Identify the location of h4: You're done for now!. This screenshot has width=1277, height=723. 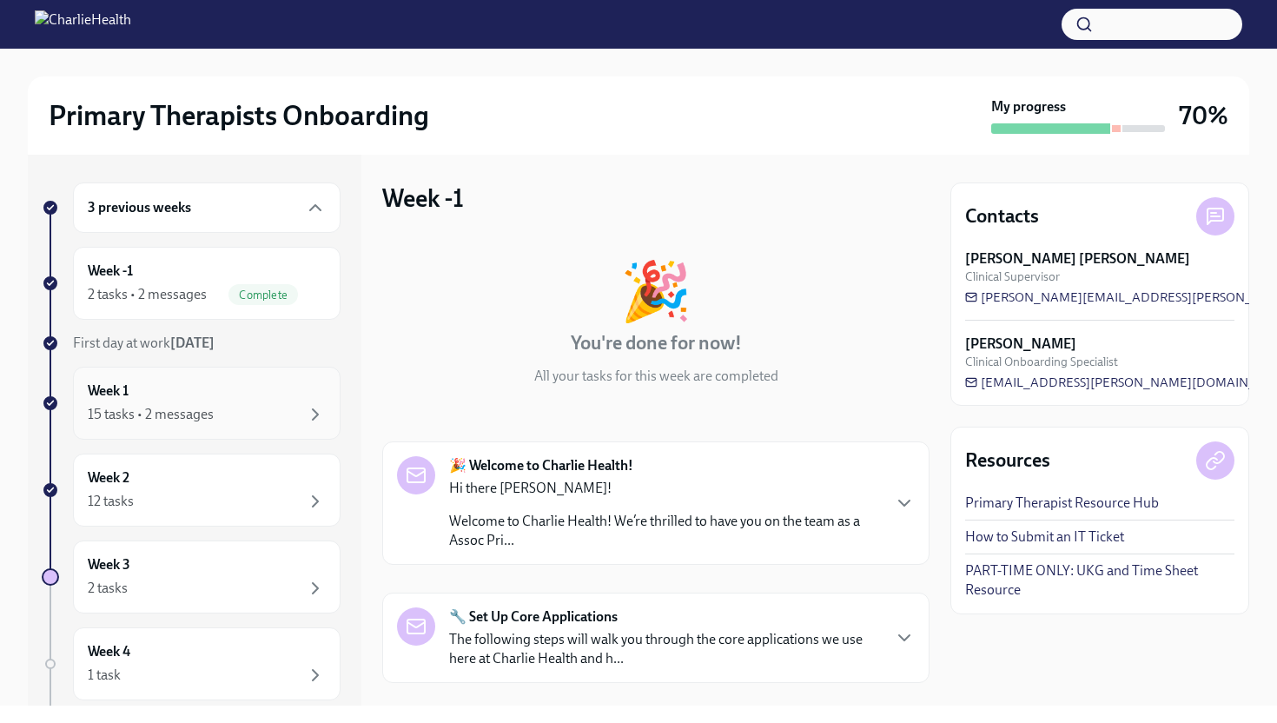
(656, 343).